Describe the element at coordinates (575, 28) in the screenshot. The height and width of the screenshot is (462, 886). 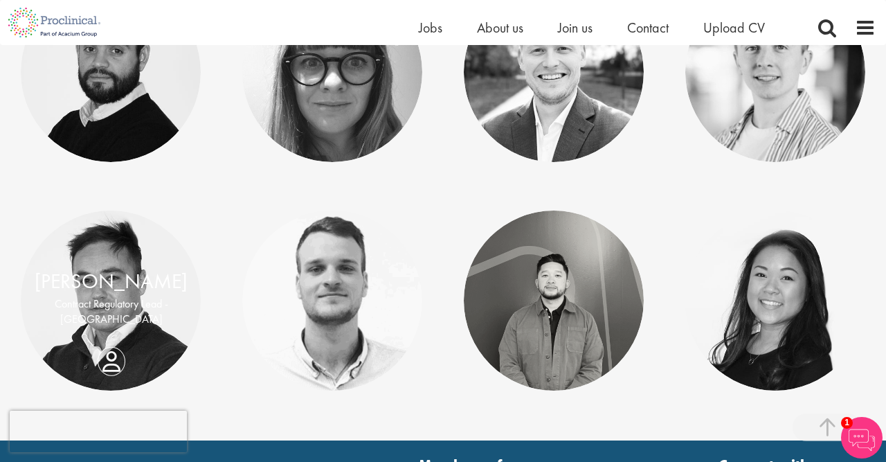
I see `span: Join us` at that location.